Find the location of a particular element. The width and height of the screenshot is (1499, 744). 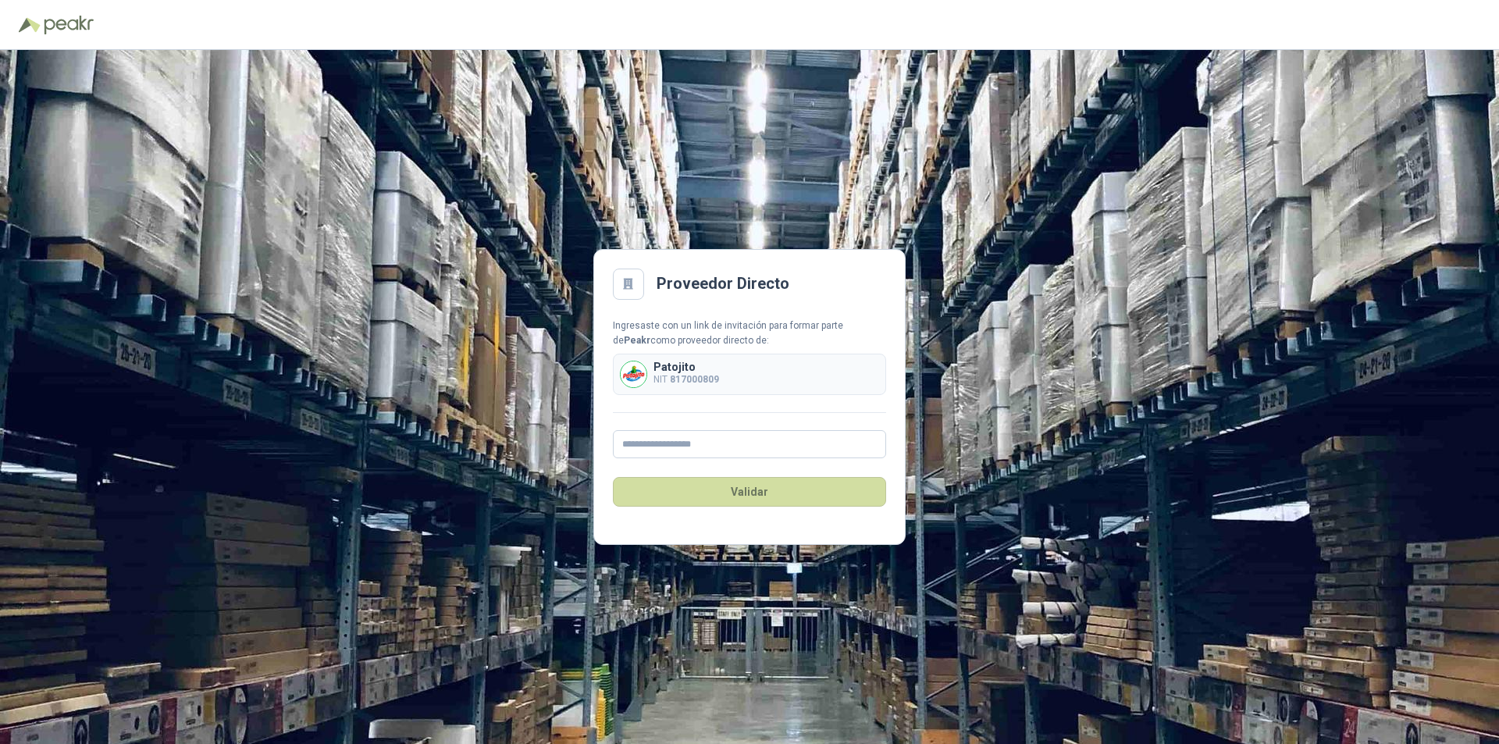

p: Patojito is located at coordinates (686, 367).